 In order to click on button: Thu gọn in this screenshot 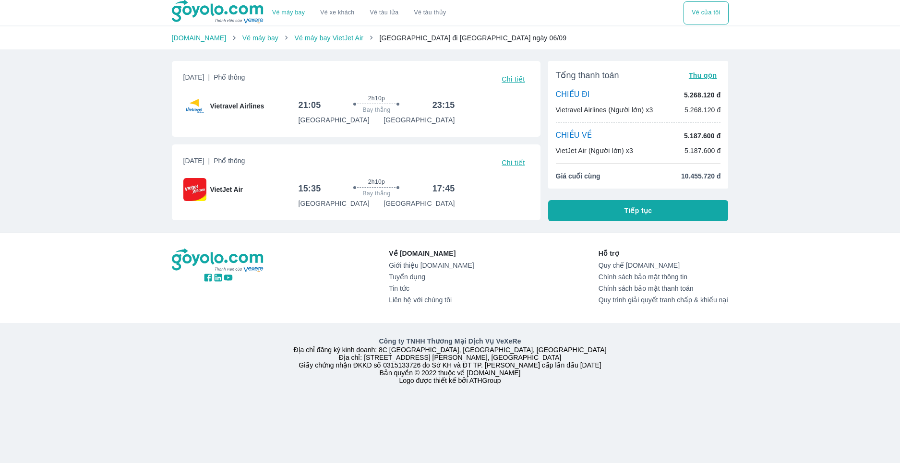, I will do `click(703, 75)`.